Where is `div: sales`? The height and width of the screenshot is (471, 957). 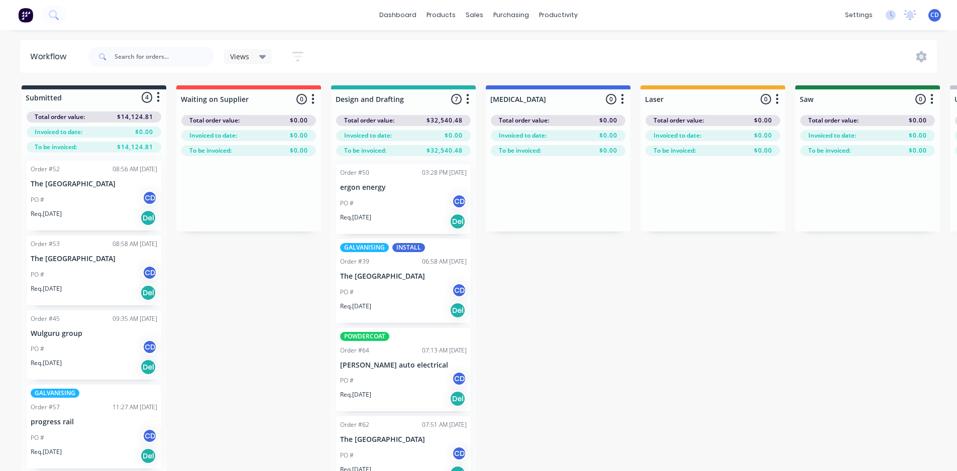
div: sales is located at coordinates (474, 15).